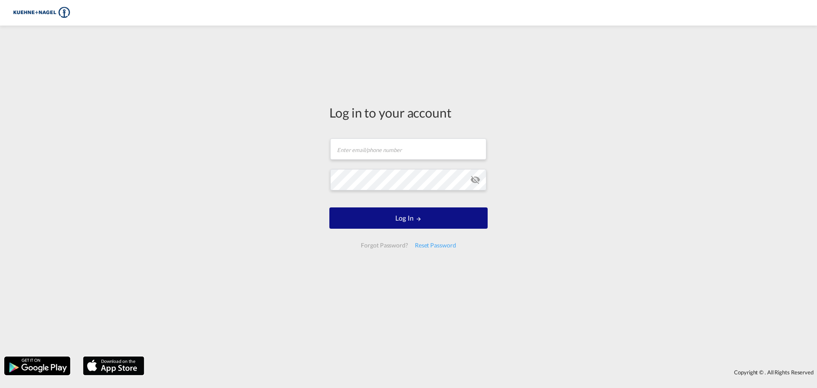  What do you see at coordinates (114, 366) in the screenshot?
I see `img: apple.png` at bounding box center [114, 366].